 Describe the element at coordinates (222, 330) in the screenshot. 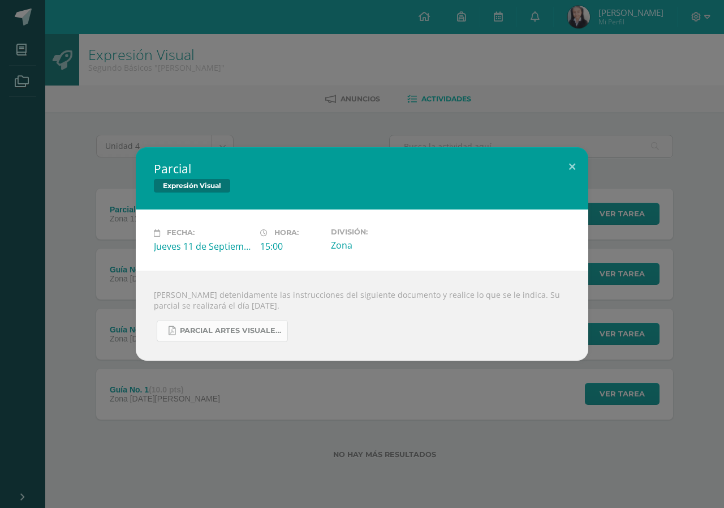

I see `a: PARCIAL ARTES VISUALES. IV BIM.docx.pdf` at that location.